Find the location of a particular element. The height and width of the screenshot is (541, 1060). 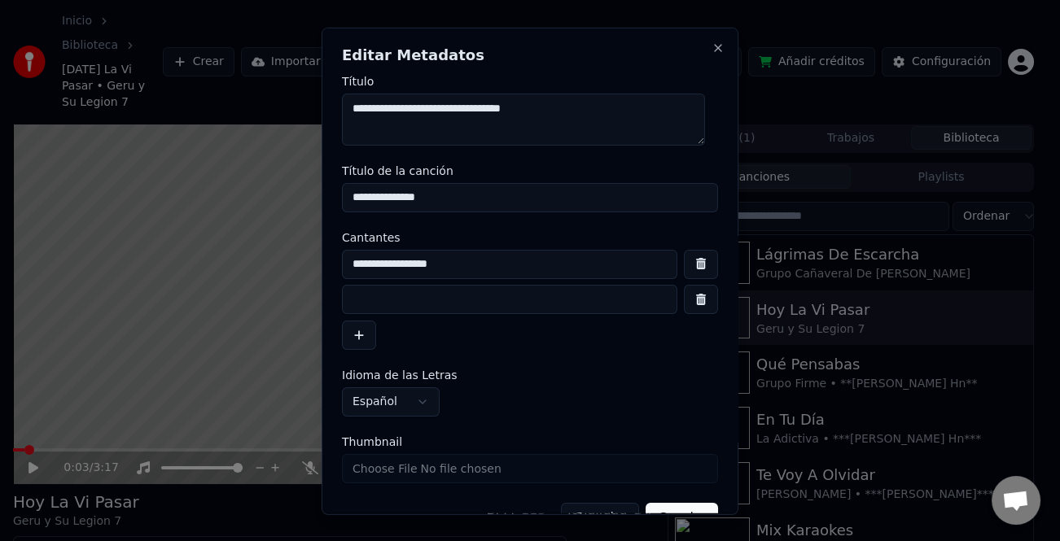

button: Cancelar is located at coordinates (600, 518).